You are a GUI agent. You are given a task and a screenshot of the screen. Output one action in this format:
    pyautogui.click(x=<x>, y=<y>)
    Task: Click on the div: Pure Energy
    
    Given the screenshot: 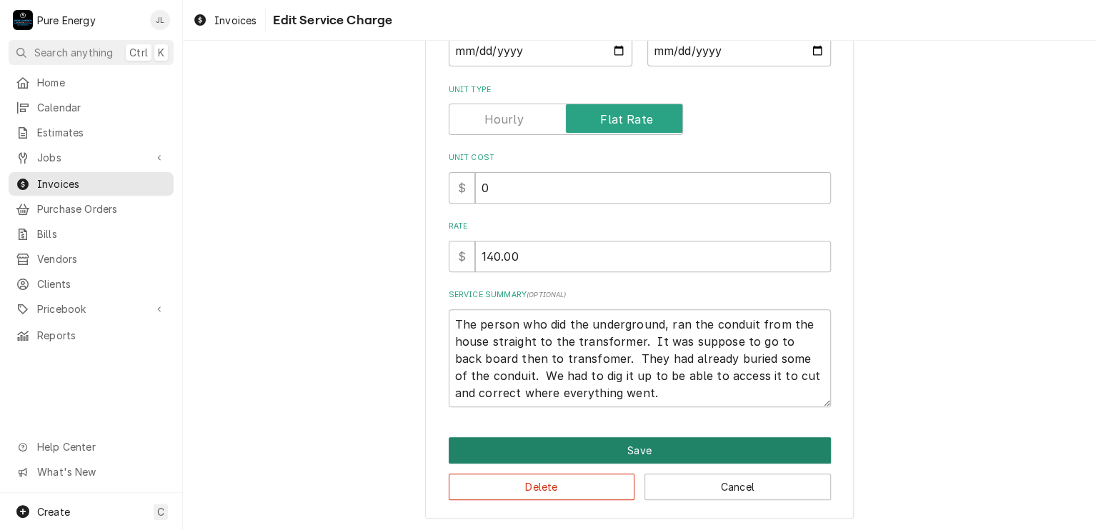 What is the action you would take?
    pyautogui.click(x=66, y=20)
    